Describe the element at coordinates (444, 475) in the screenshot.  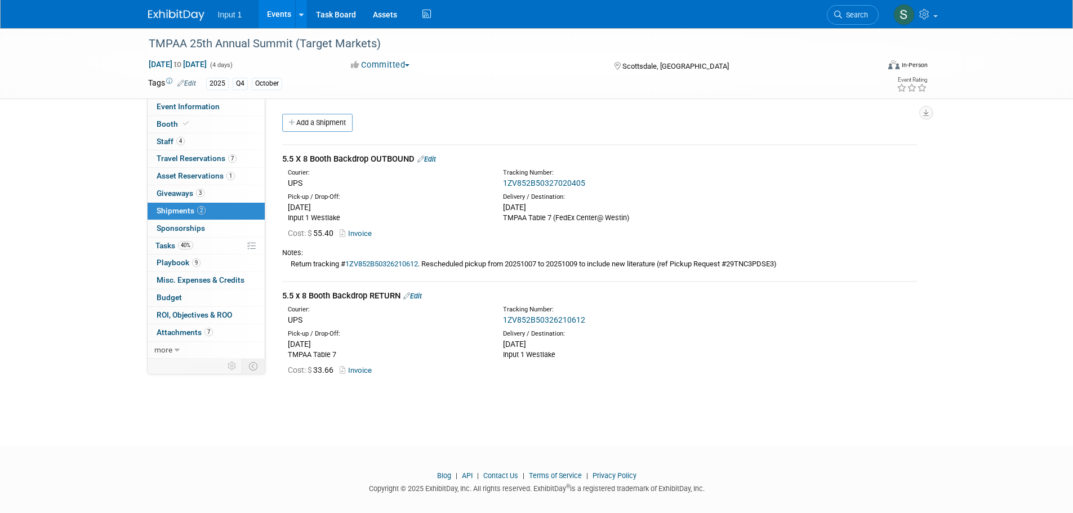
I see `a: Blog` at that location.